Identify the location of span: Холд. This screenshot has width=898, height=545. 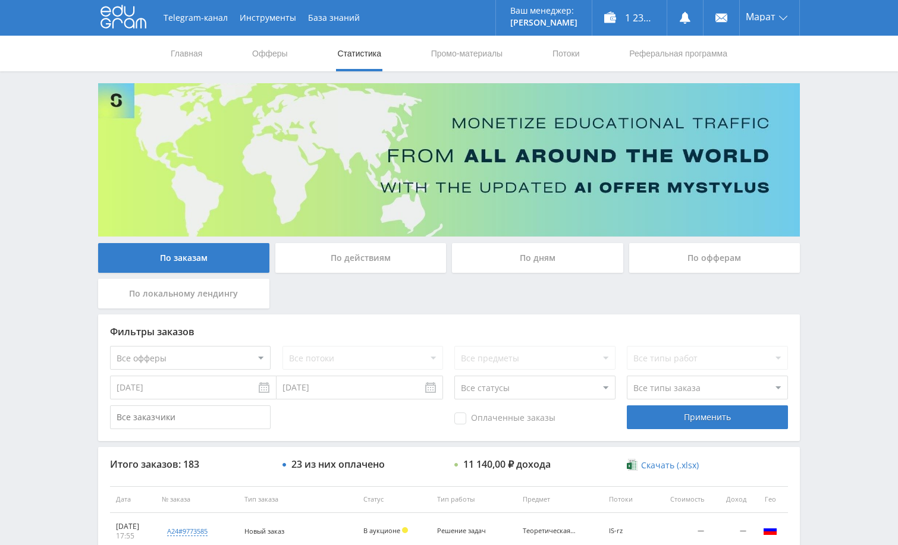
(405, 530).